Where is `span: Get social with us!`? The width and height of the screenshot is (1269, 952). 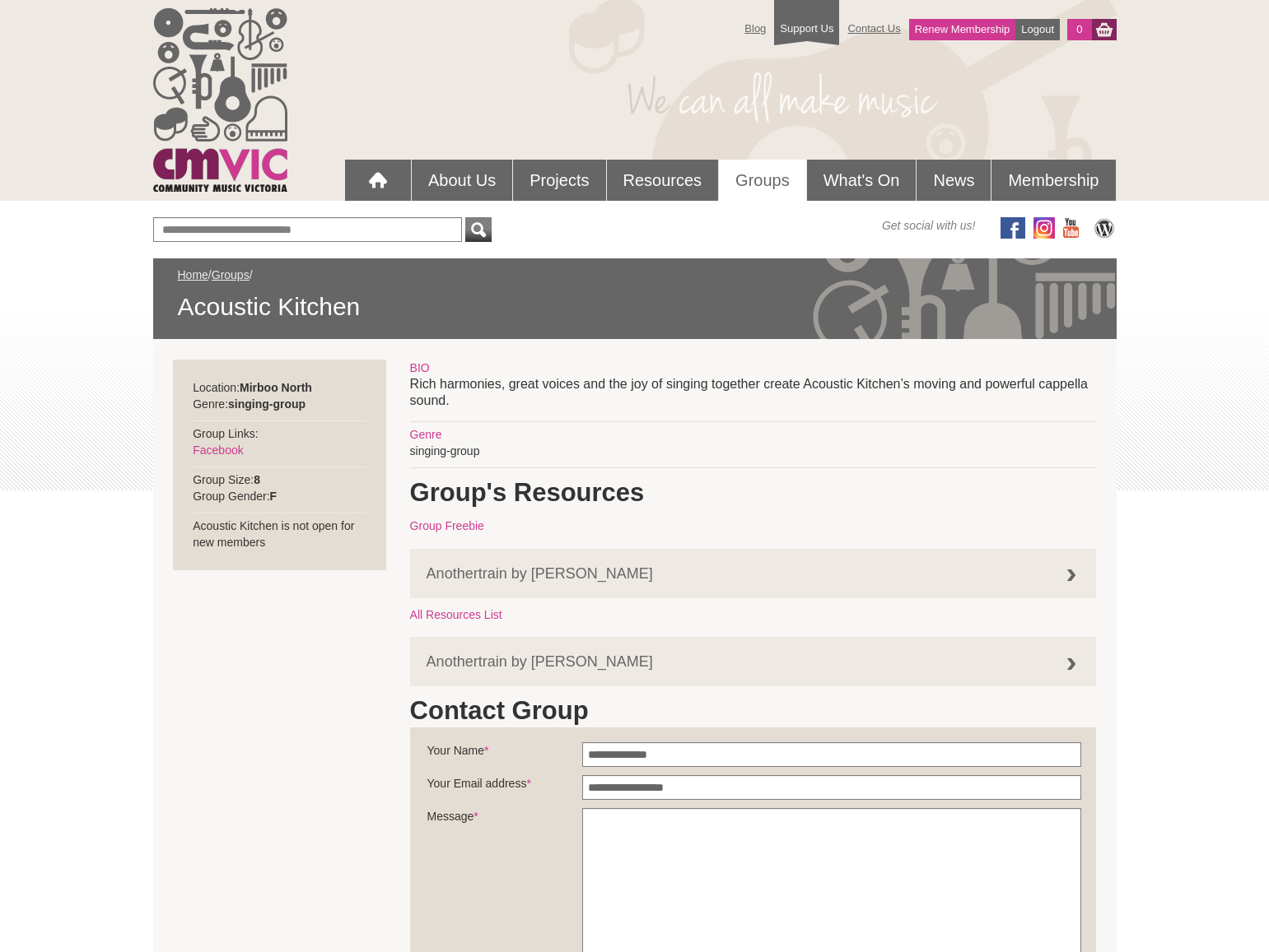
span: Get social with us! is located at coordinates (929, 226).